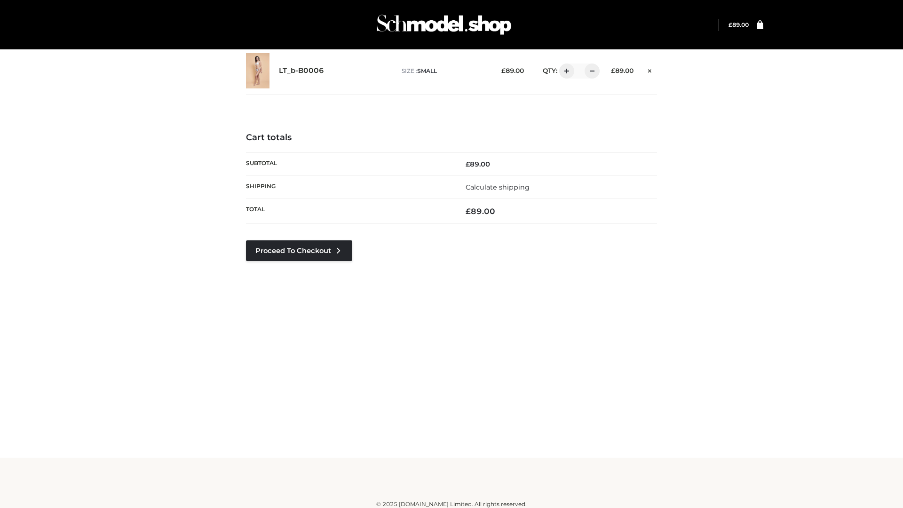  I want to click on h4: Cart totals, so click(452, 138).